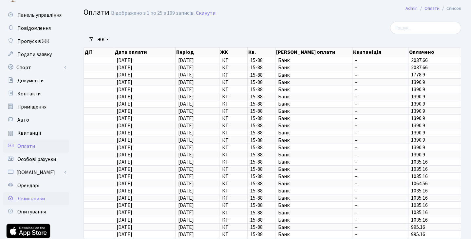 This screenshot has height=239, width=471. What do you see at coordinates (411, 8) in the screenshot?
I see `a: Admin` at bounding box center [411, 8].